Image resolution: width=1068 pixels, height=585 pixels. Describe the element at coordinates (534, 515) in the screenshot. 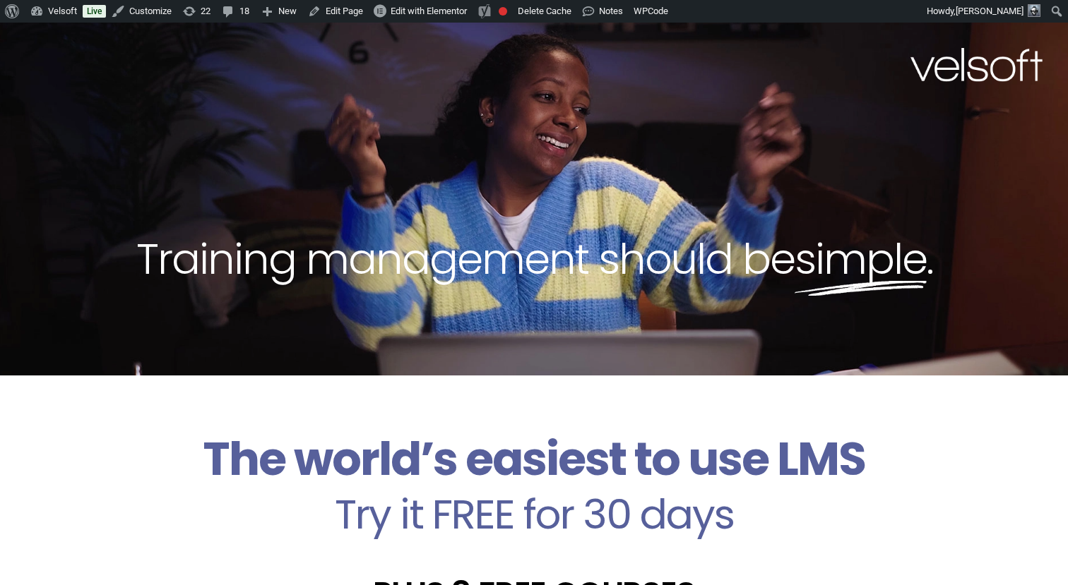

I see `h2: Try it FREE for 30 days` at that location.